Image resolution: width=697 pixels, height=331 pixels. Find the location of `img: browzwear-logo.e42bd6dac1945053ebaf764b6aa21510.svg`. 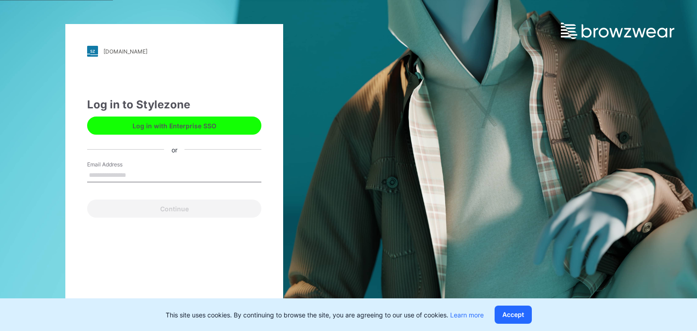

img: browzwear-logo.e42bd6dac1945053ebaf764b6aa21510.svg is located at coordinates (618, 31).